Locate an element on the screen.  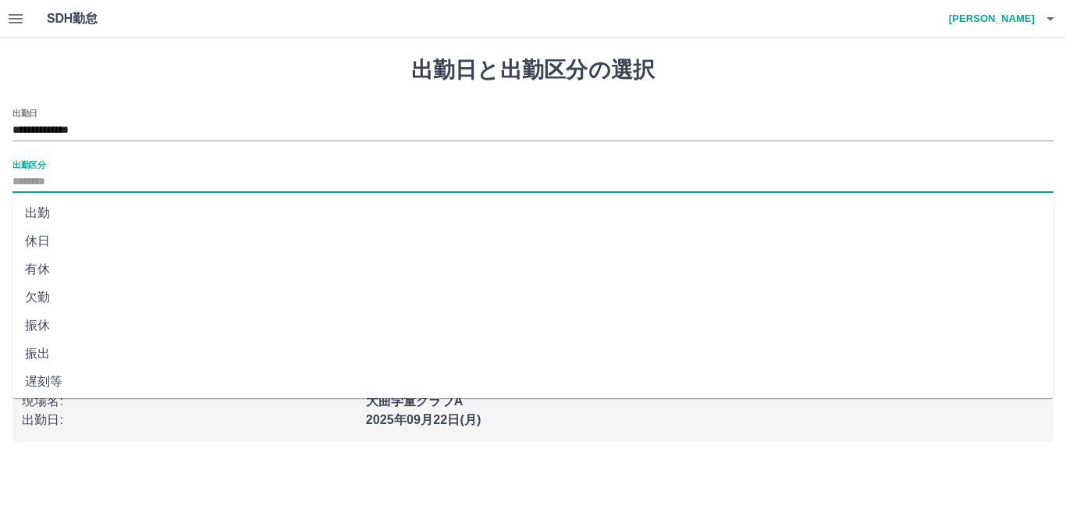
li: 遅刻等 is located at coordinates (533, 382).